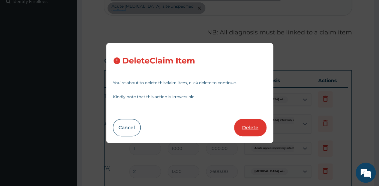 Image resolution: width=379 pixels, height=186 pixels. I want to click on div: Minimize live chat window, so click(117, 11).